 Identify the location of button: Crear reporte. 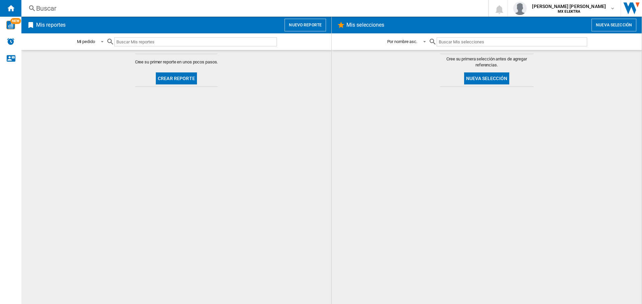
(176, 79).